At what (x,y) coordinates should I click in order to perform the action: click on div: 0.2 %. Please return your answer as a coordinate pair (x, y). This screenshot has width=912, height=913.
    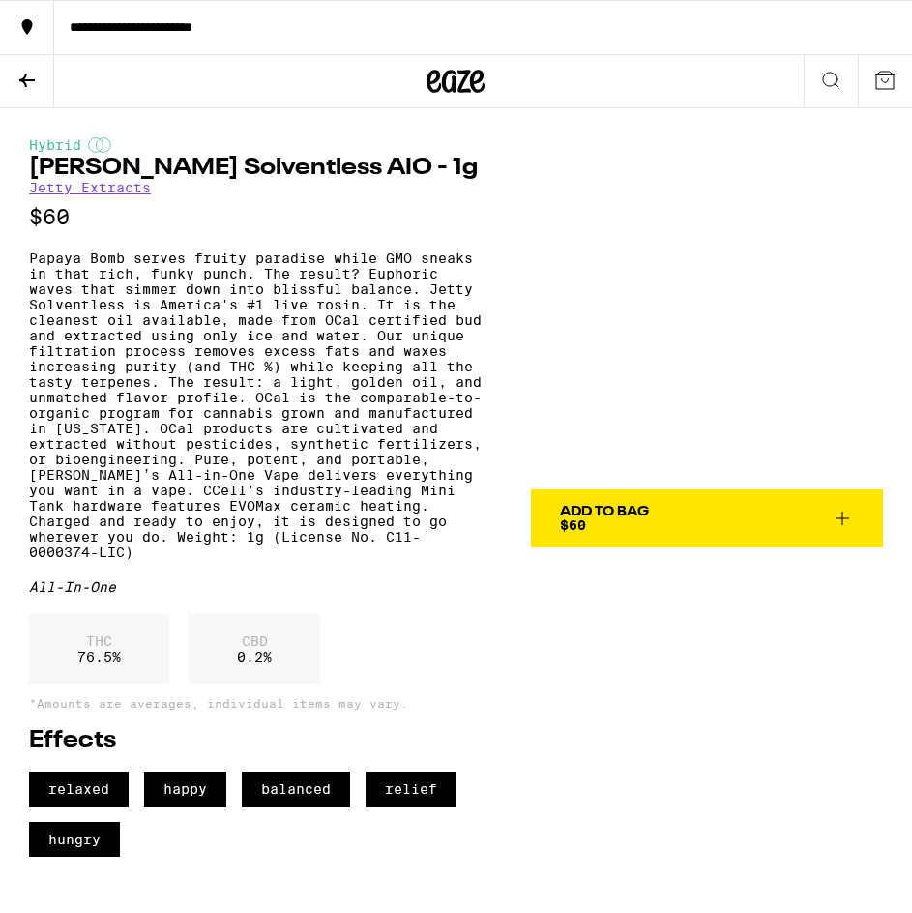
    Looking at the image, I should click on (254, 649).